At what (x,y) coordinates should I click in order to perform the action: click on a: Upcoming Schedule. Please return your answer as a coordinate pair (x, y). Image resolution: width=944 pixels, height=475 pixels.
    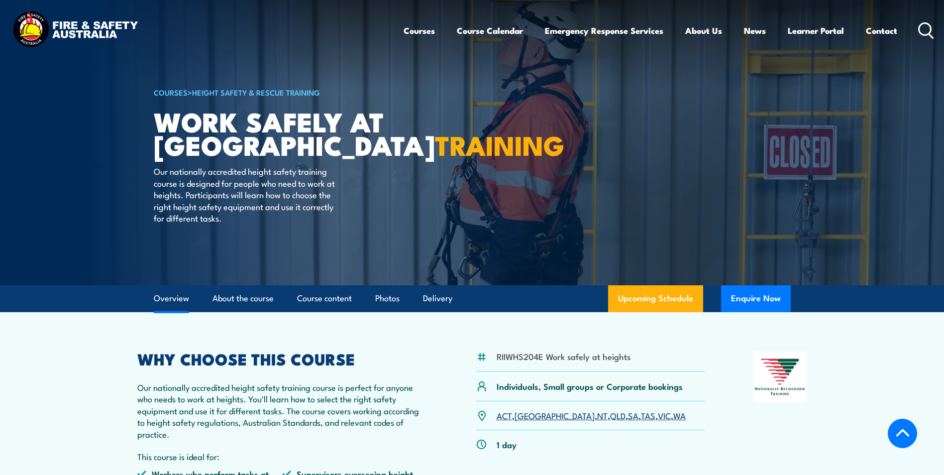
    Looking at the image, I should click on (655, 299).